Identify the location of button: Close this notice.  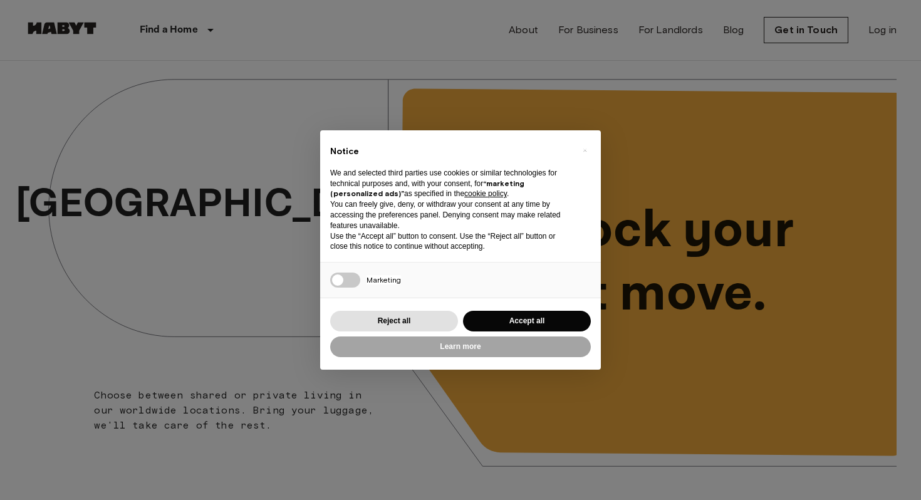
(585, 150).